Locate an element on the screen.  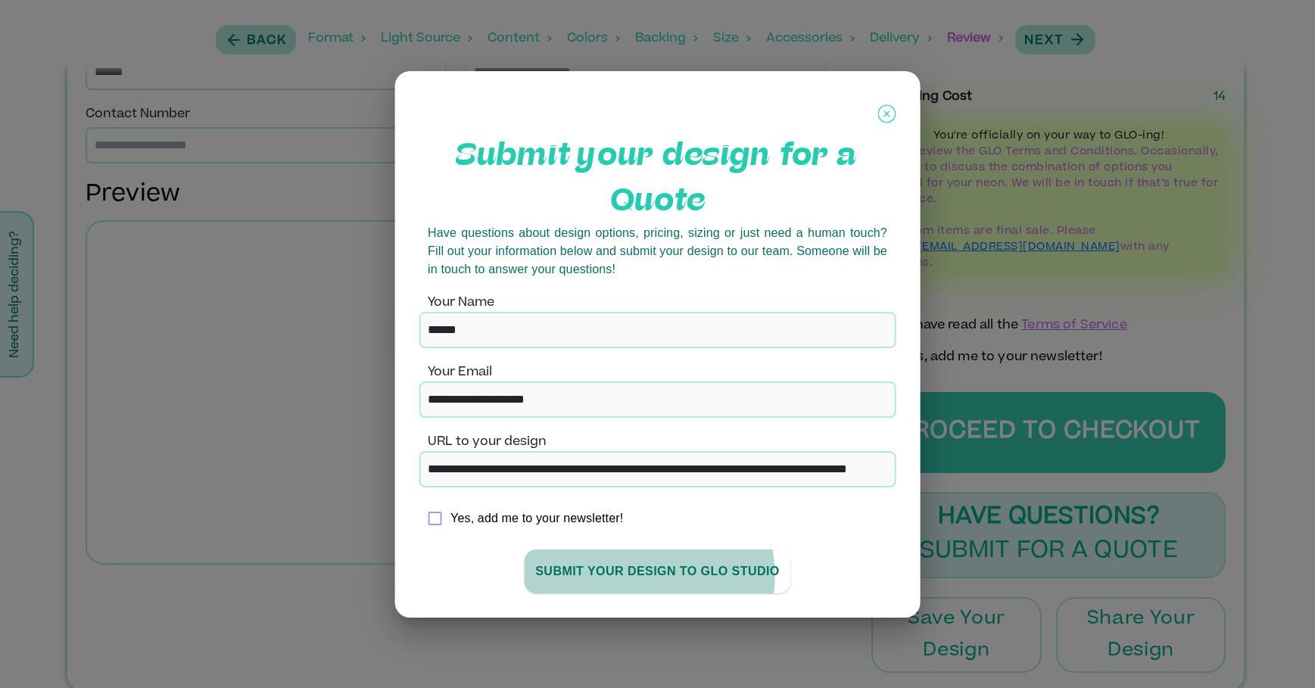
label: Your Email is located at coordinates (657, 373).